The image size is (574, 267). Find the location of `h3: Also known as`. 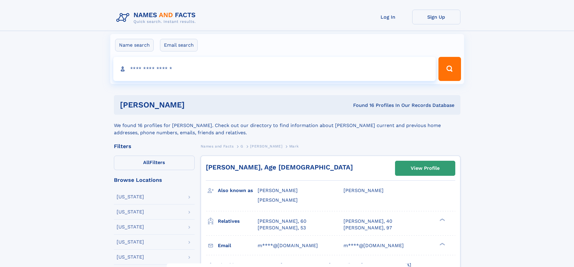

h3: Also known as is located at coordinates (238, 191).